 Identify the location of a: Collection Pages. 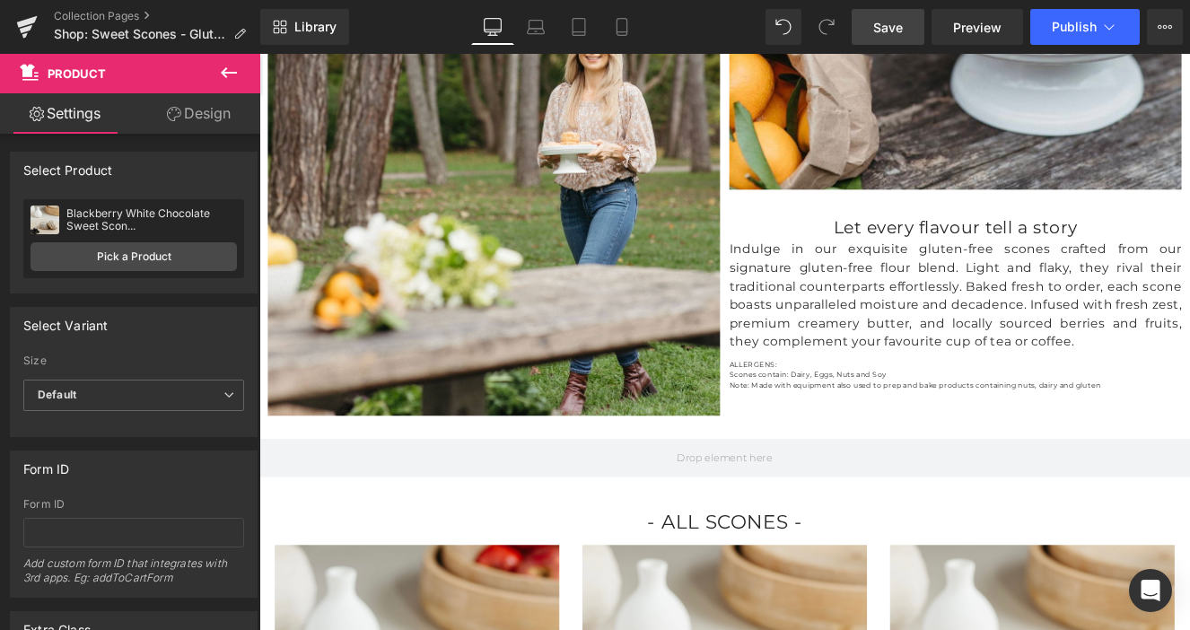
(157, 16).